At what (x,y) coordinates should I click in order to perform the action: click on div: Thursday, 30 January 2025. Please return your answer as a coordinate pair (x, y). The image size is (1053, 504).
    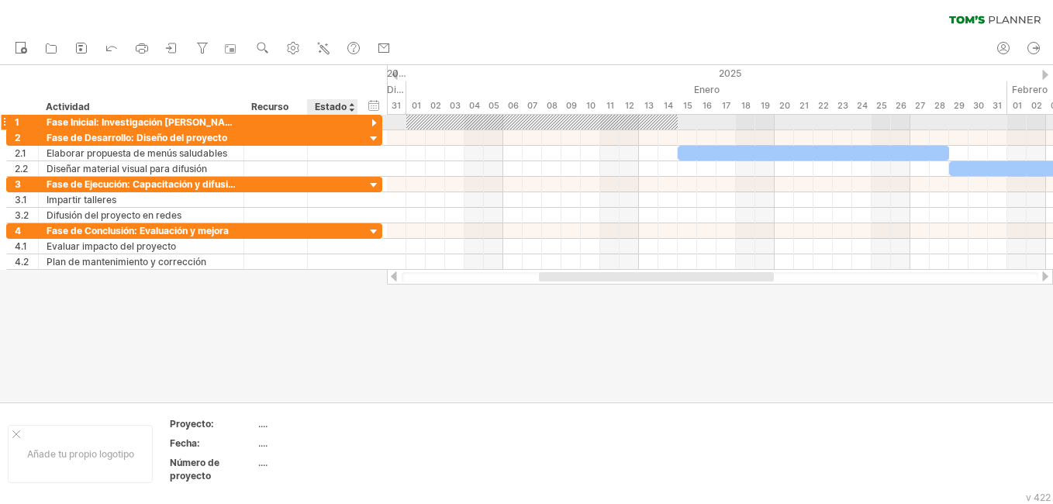
    Looking at the image, I should click on (978, 105).